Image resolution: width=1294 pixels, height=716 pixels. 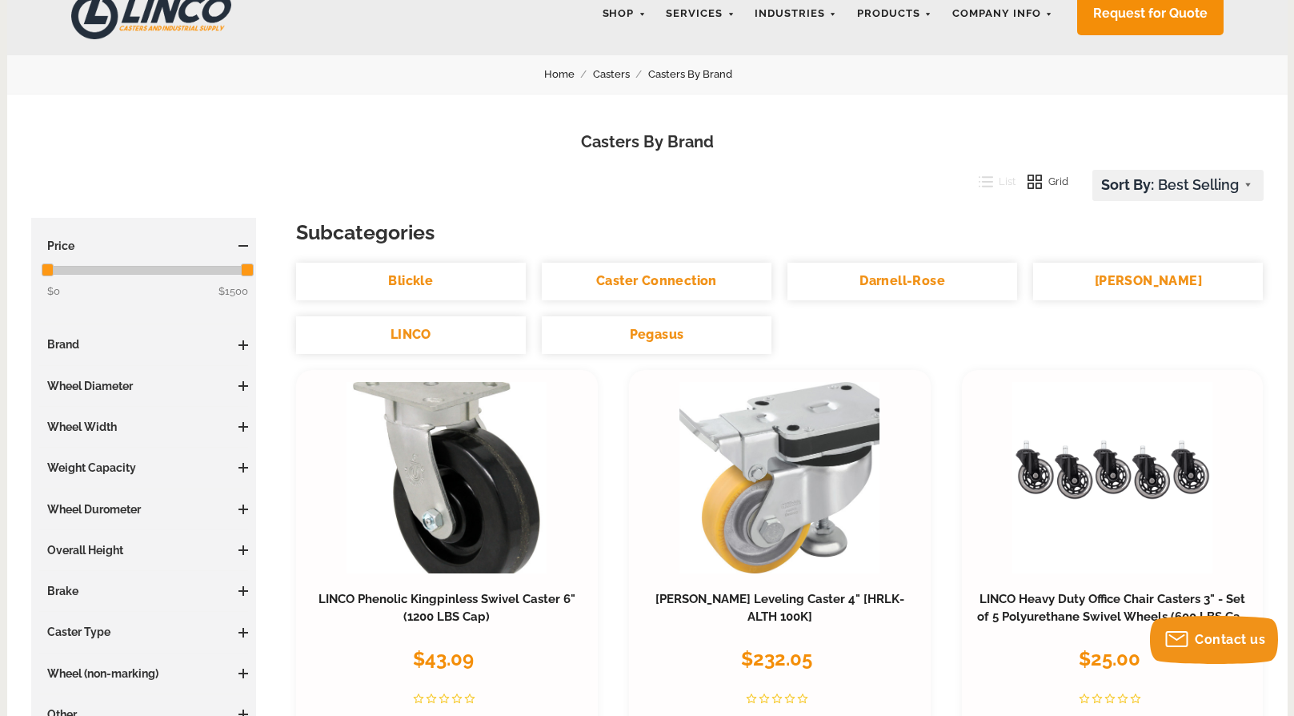 I want to click on h3: Caster Type, so click(x=144, y=632).